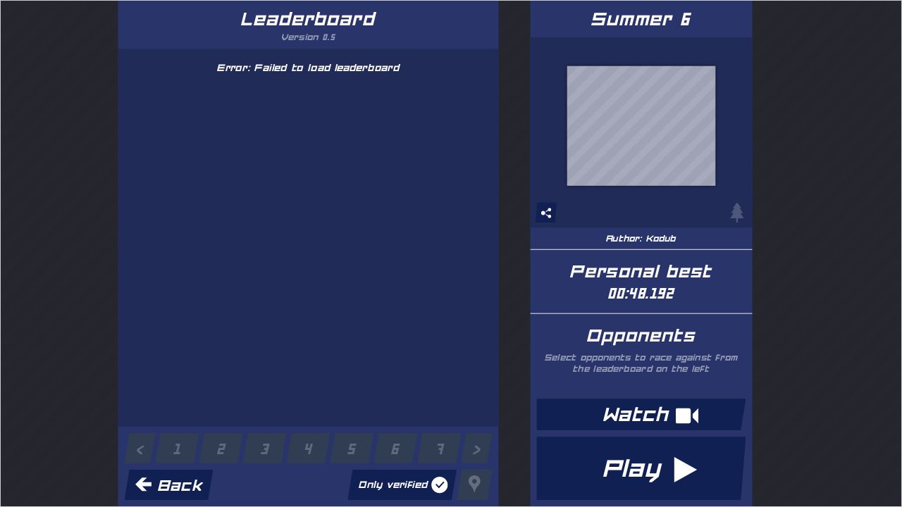 Image resolution: width=902 pixels, height=507 pixels. What do you see at coordinates (438, 447) in the screenshot?
I see `button: 7` at bounding box center [438, 447].